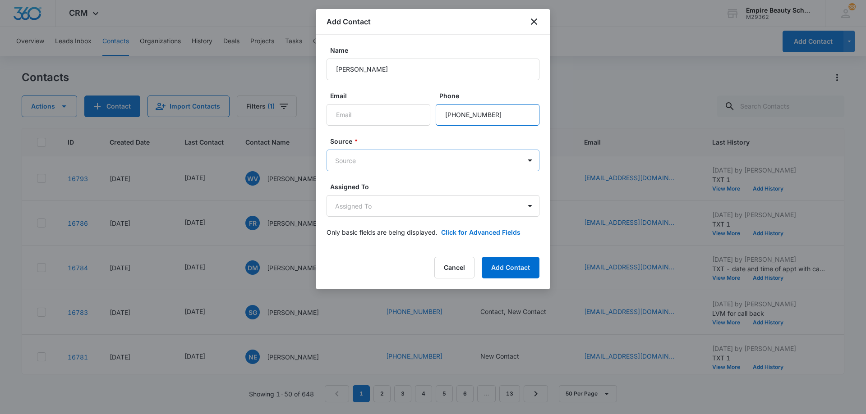  I want to click on label: Name, so click(436, 50).